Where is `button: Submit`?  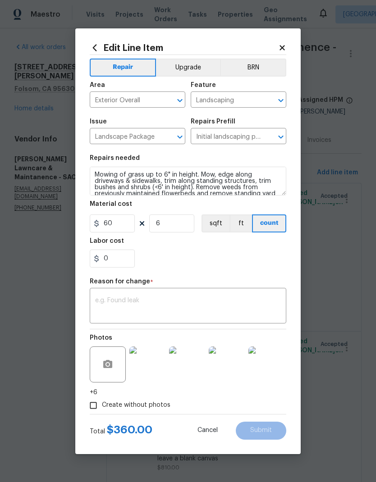
button: Submit is located at coordinates (261, 430).